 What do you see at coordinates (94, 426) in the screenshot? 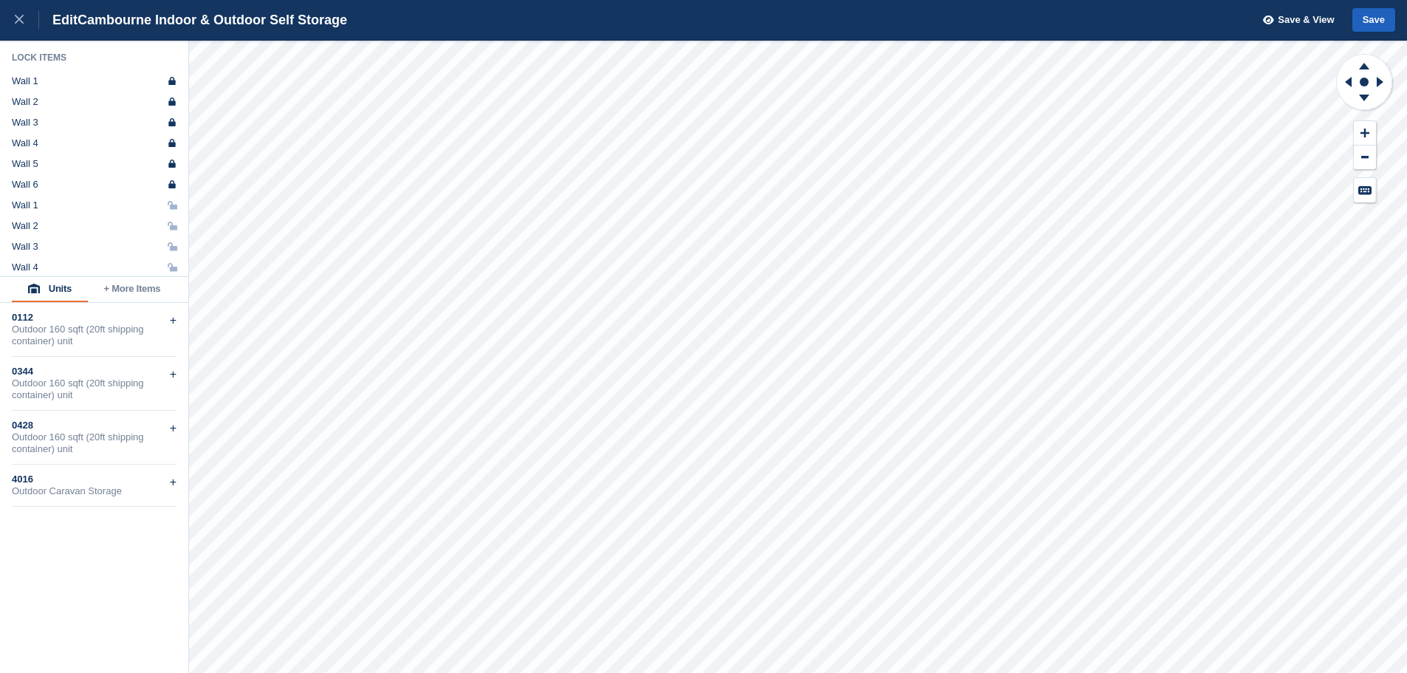
I see `div: 0428` at bounding box center [94, 426].